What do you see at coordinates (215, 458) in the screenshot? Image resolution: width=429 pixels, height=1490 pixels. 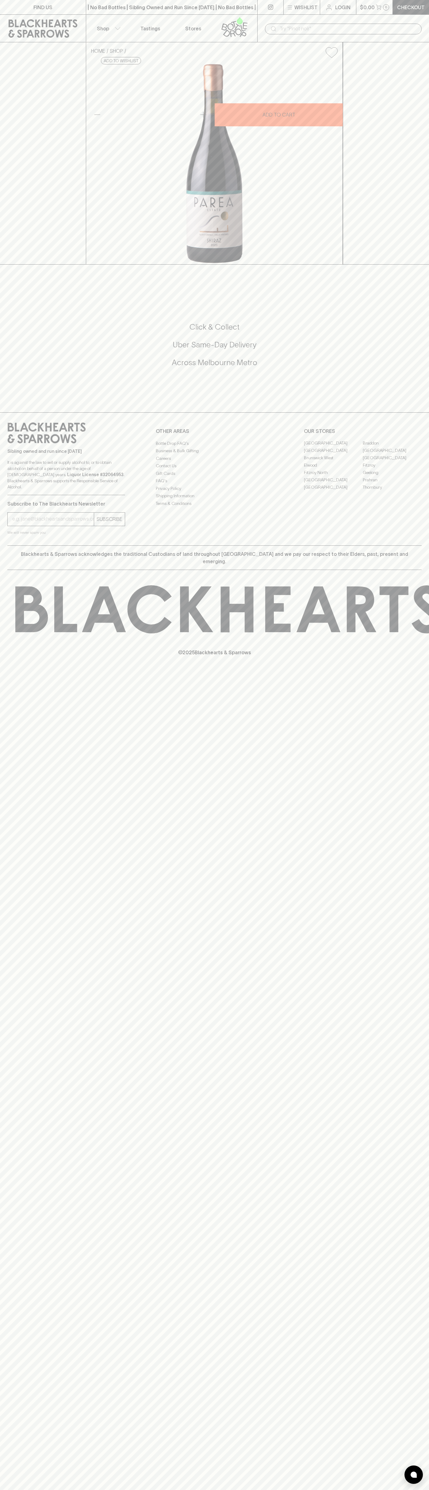 I see `a: Careers` at bounding box center [215, 458].